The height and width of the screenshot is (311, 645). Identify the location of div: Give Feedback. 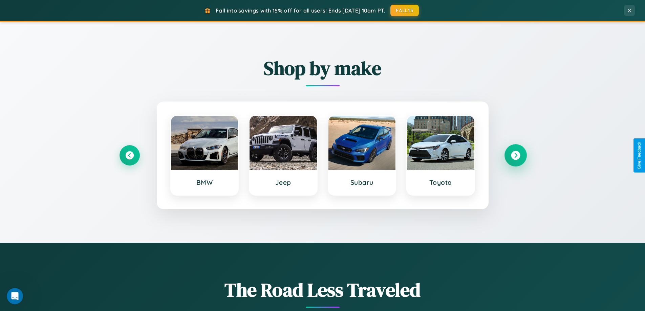
(640, 156).